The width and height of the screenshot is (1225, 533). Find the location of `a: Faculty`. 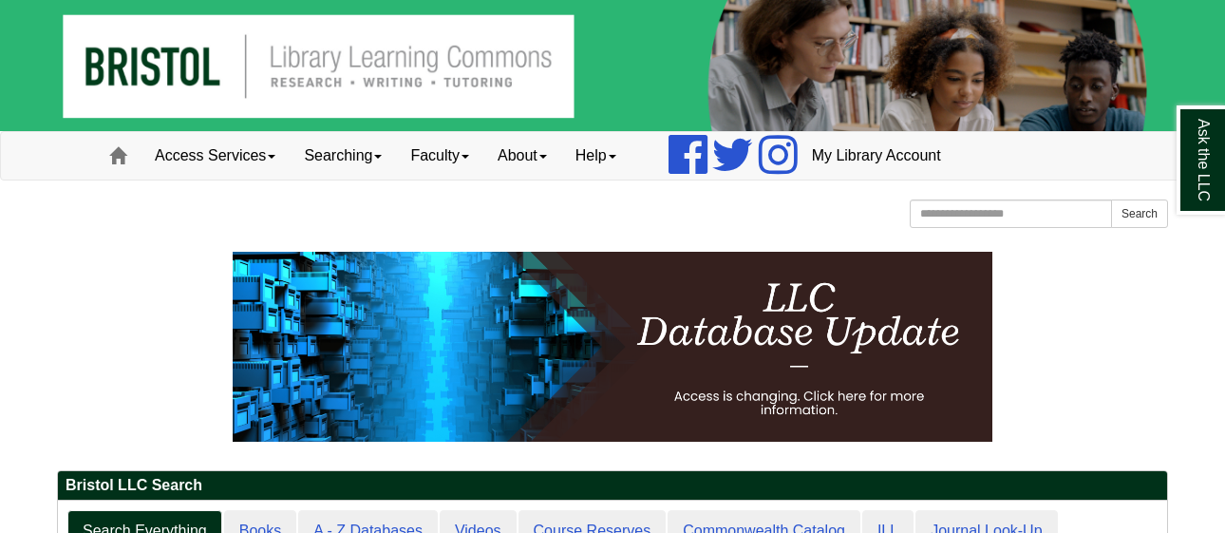

a: Faculty is located at coordinates (440, 156).